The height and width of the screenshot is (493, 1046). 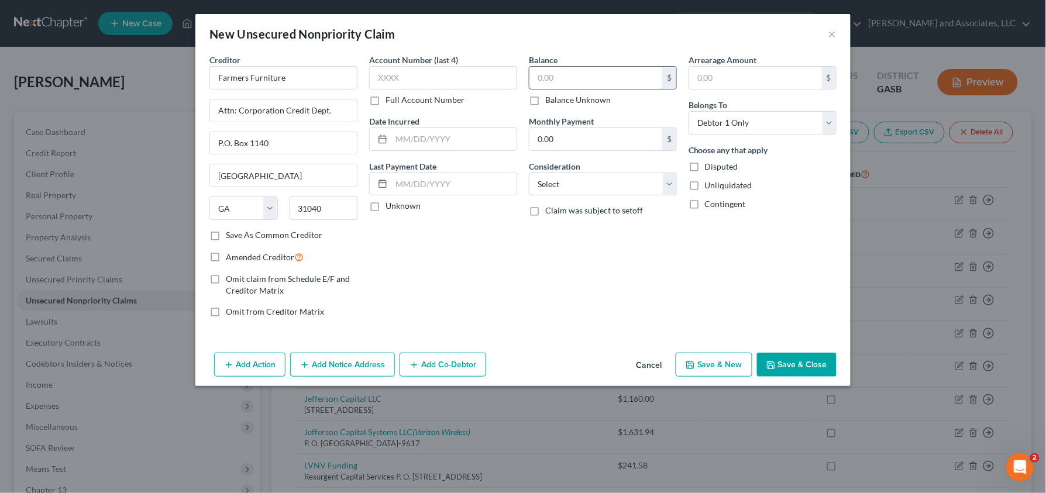 I want to click on span: Unliquidated, so click(x=729, y=185).